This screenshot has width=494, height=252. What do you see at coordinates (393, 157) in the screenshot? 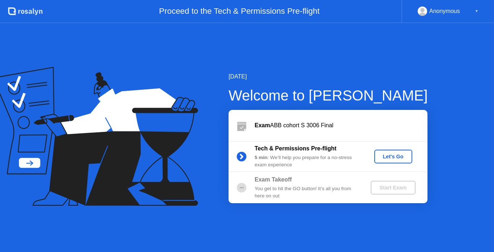
I see `button: Let's Go` at bounding box center [393, 157].